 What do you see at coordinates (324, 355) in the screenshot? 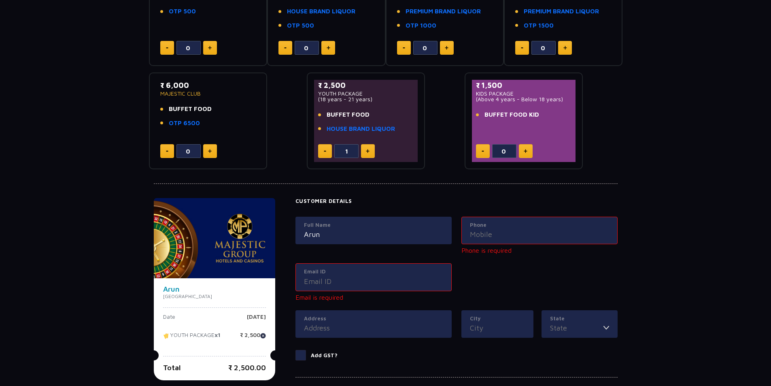
I see `p: Add GST?` at bounding box center [324, 355].